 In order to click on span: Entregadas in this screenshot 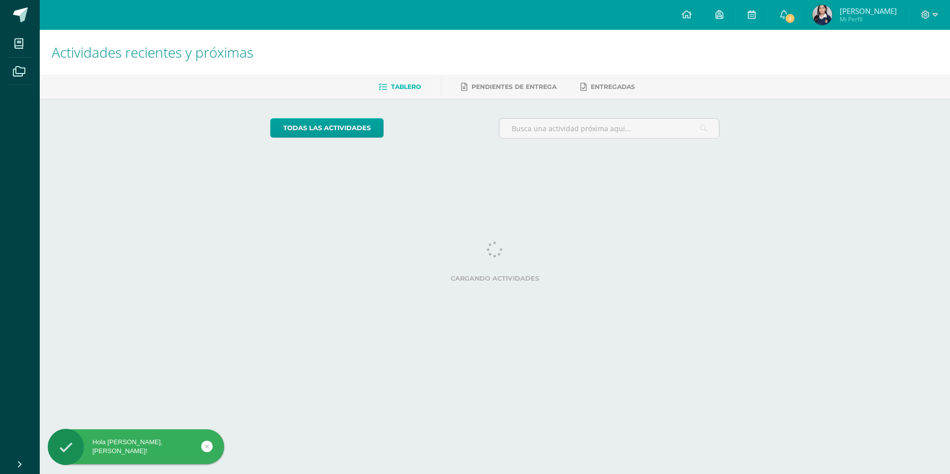, I will do `click(613, 86)`.